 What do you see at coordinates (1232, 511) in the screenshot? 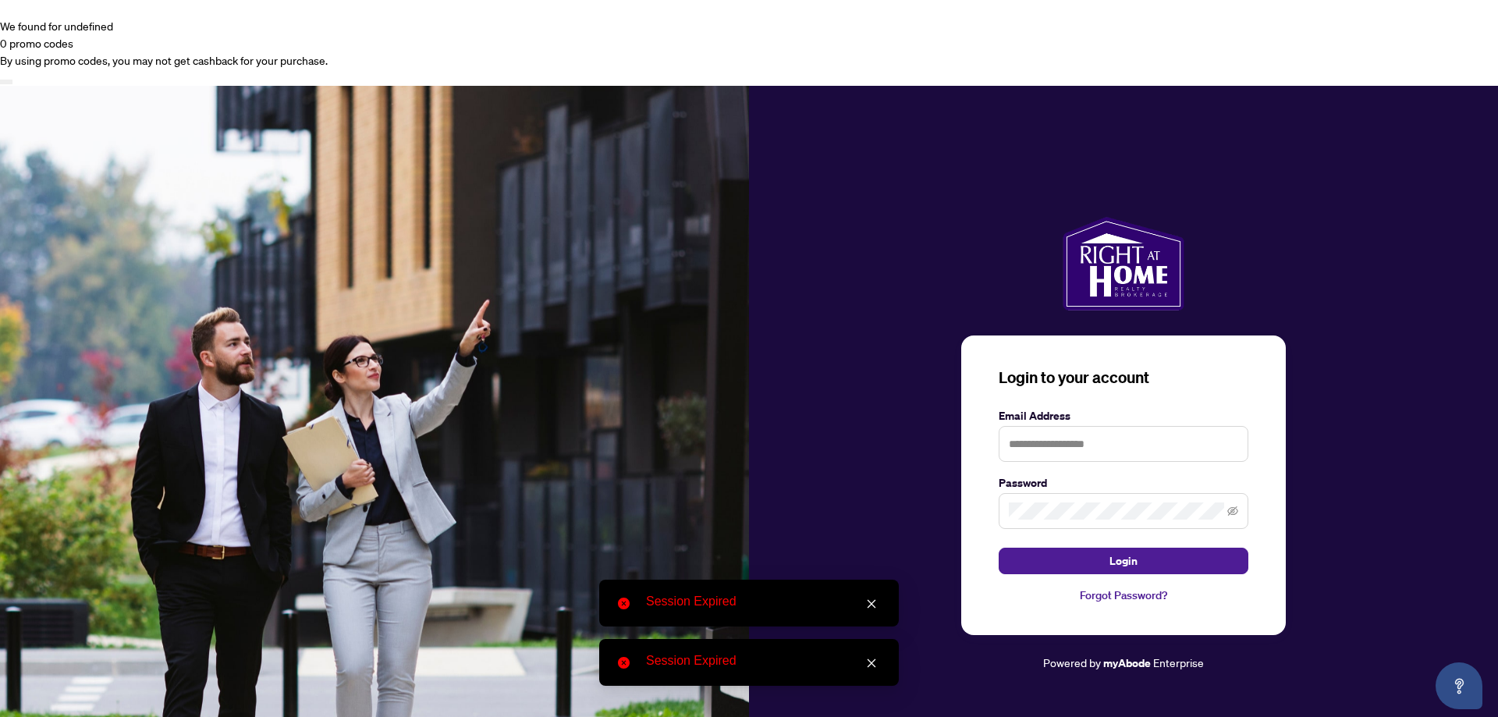
I see `span: eye-invisible` at bounding box center [1232, 511].